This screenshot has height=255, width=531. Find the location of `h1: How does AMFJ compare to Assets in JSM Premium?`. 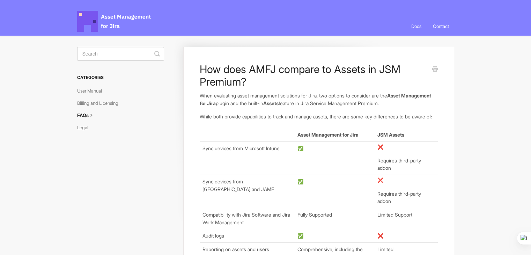

h1: How does AMFJ compare to Assets in JSM Premium? is located at coordinates (313, 75).